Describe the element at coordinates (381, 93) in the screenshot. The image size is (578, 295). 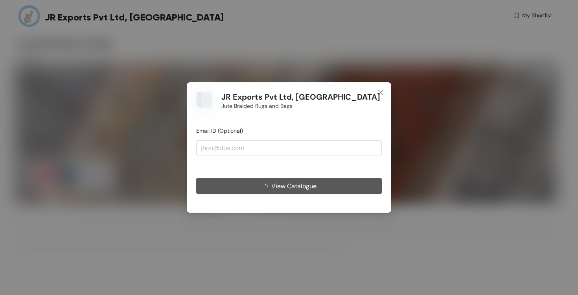
I see `button: Close` at that location.